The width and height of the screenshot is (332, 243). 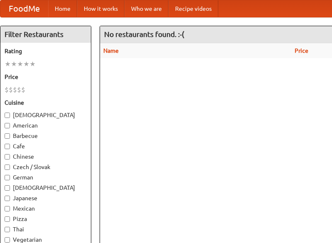 What do you see at coordinates (46, 157) in the screenshot?
I see `label: Chinese` at bounding box center [46, 157].